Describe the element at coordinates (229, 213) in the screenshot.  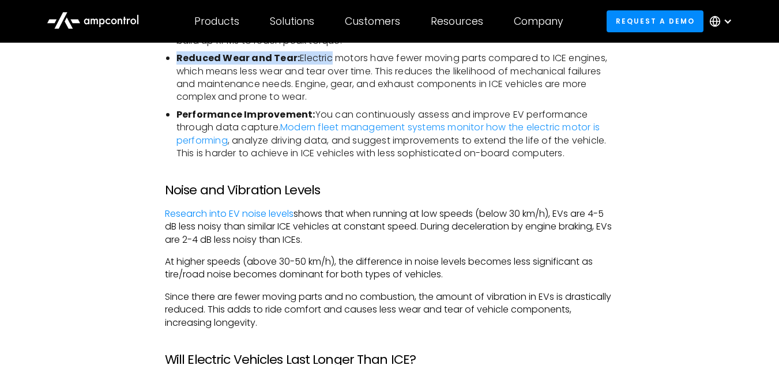
I see `a: Research into EV noise levels` at that location.